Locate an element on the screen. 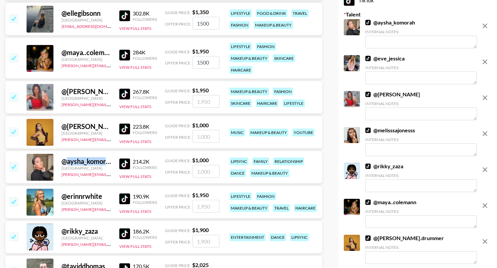 The height and width of the screenshot is (268, 497). strong: $ 1,900 is located at coordinates (200, 230).